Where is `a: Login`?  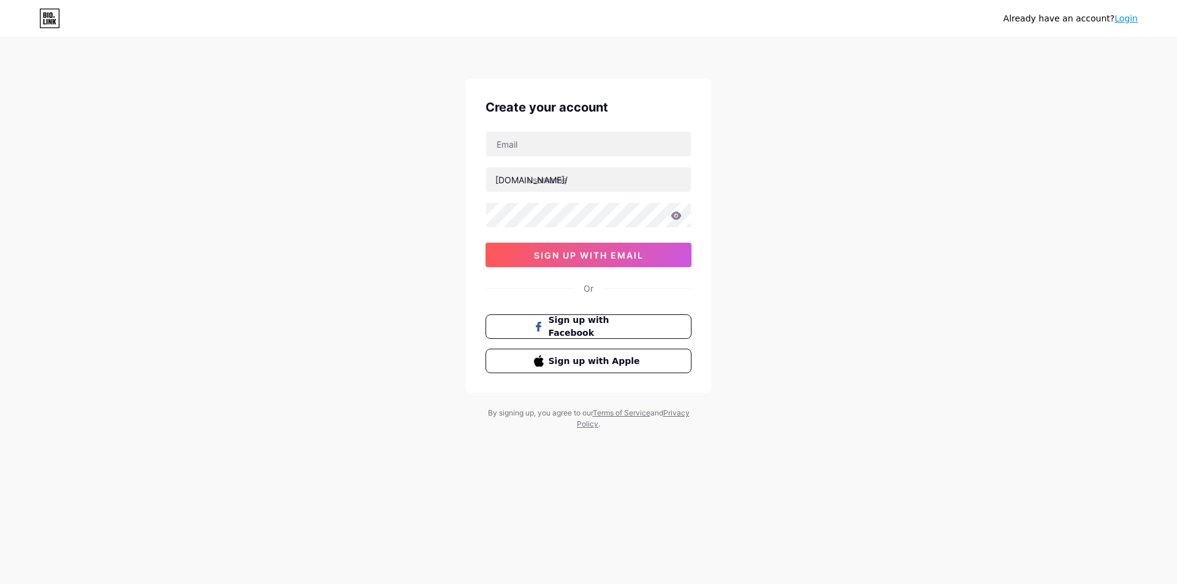 a: Login is located at coordinates (1126, 18).